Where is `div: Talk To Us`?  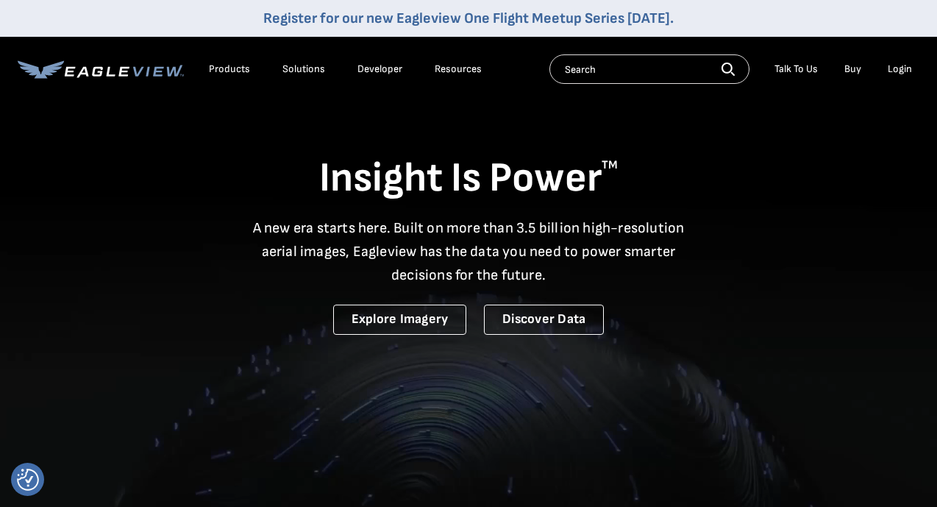 div: Talk To Us is located at coordinates (796, 69).